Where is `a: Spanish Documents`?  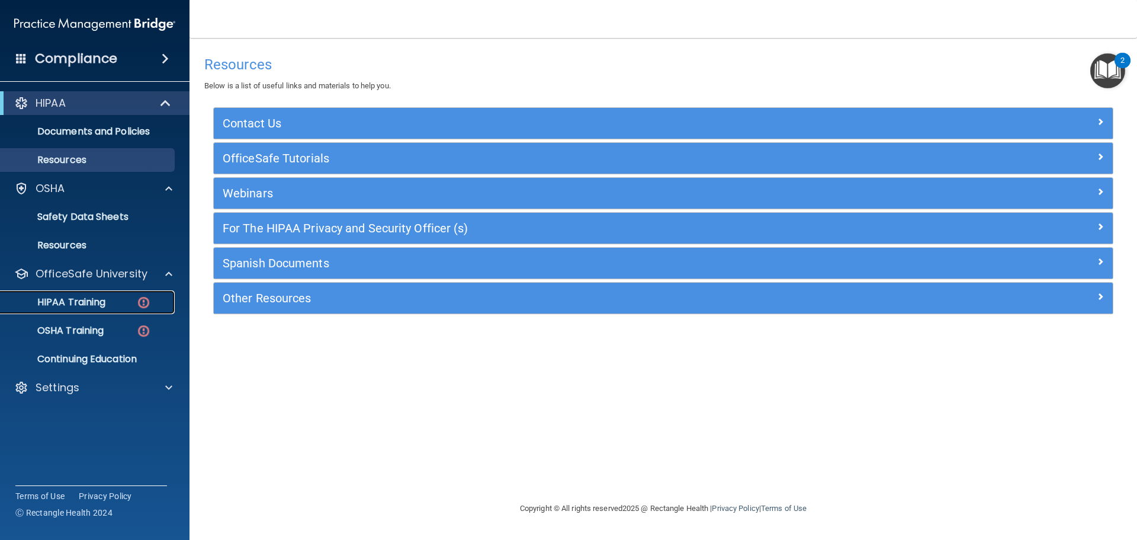
a: Spanish Documents is located at coordinates (663, 263).